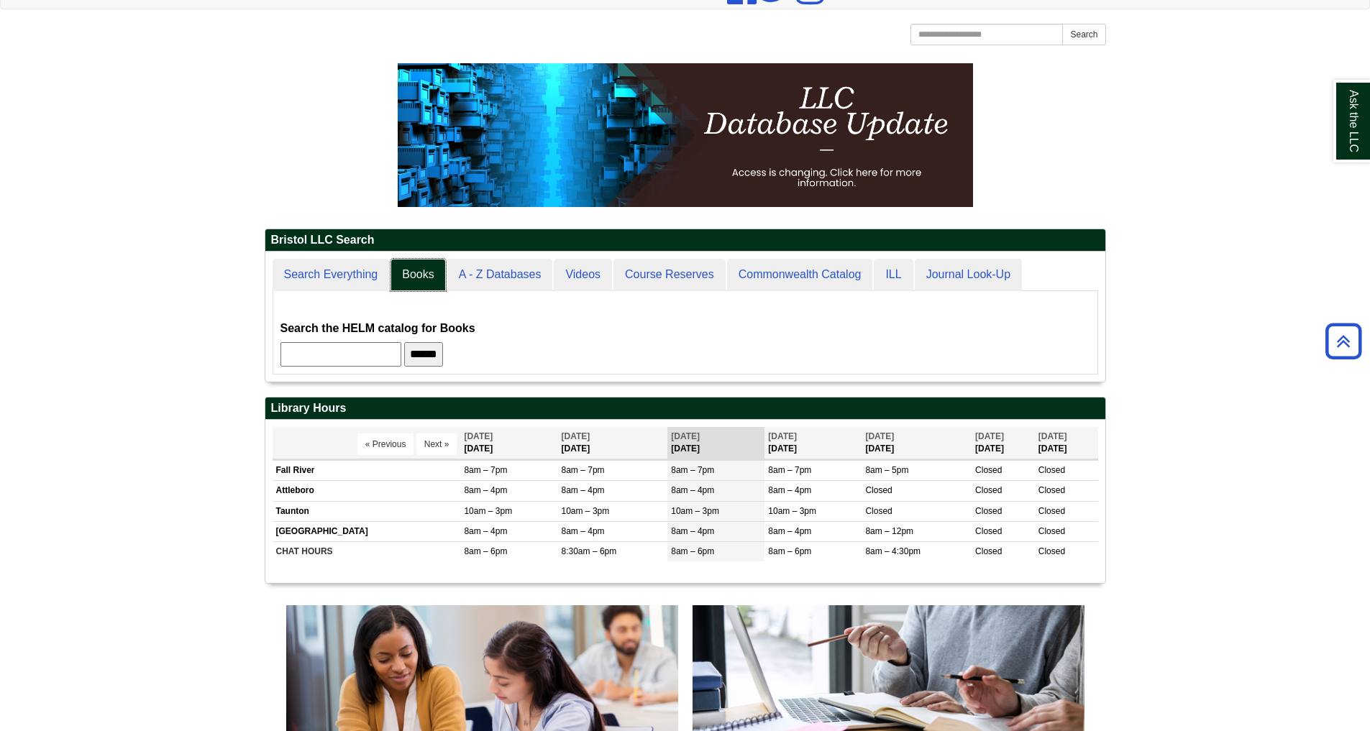  I want to click on span: 8am – 5pm, so click(887, 470).